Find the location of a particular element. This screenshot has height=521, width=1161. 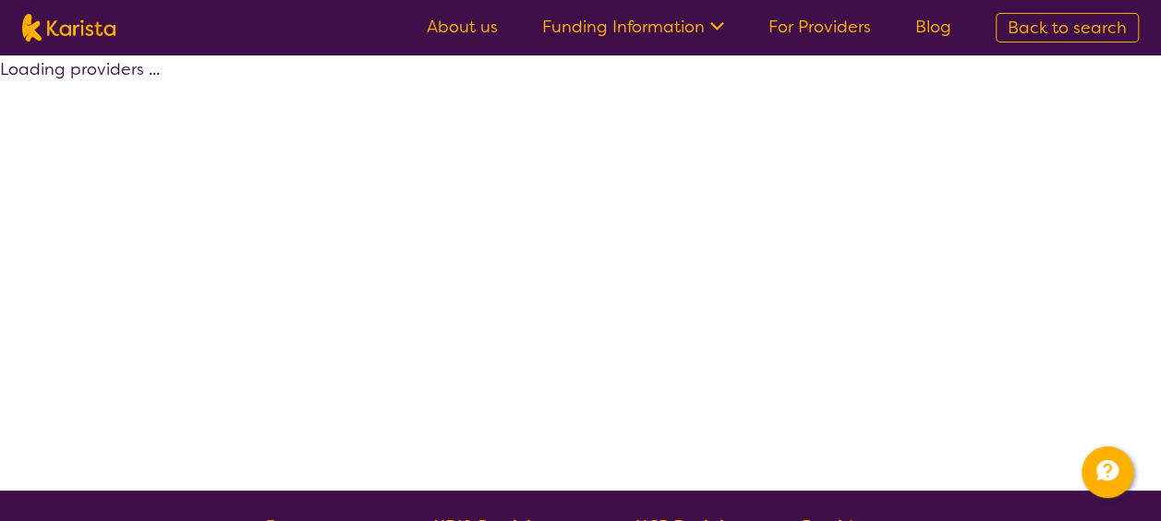

img: Karista logo is located at coordinates (68, 28).